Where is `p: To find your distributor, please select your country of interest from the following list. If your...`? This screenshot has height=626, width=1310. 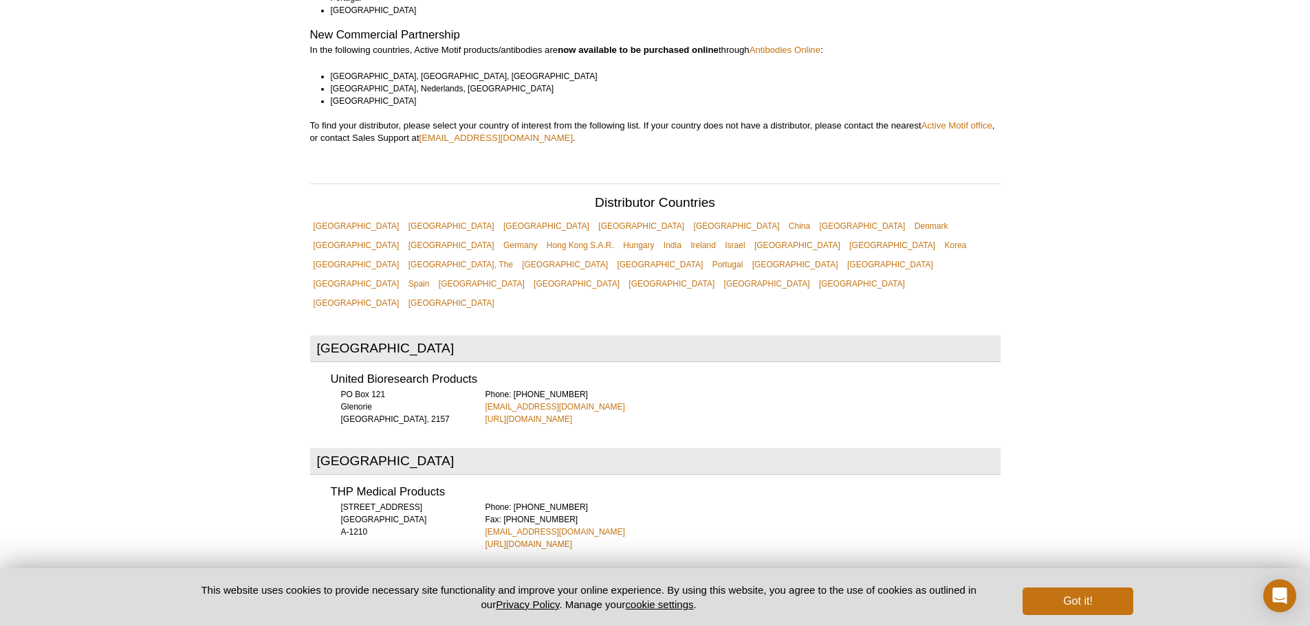 p: To find your distributor, please select your country of interest from the following list. If your... is located at coordinates (655, 132).